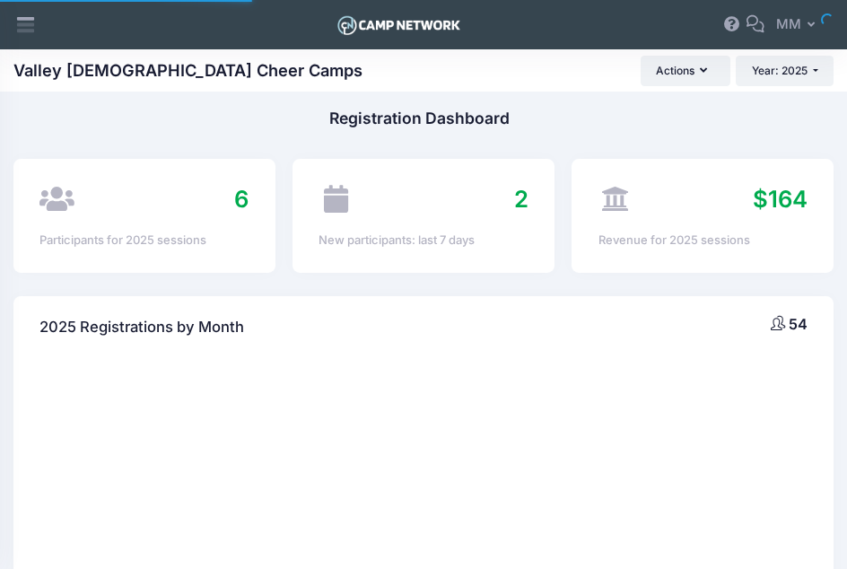  What do you see at coordinates (419, 118) in the screenshot?
I see `h1: Registration Dashboard` at bounding box center [419, 118].